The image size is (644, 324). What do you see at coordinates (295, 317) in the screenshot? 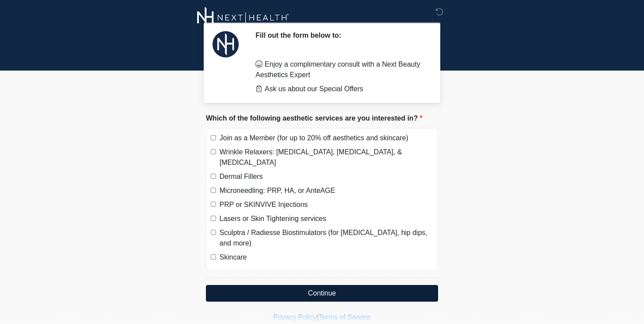
I see `a: Privacy Policy` at bounding box center [295, 317].